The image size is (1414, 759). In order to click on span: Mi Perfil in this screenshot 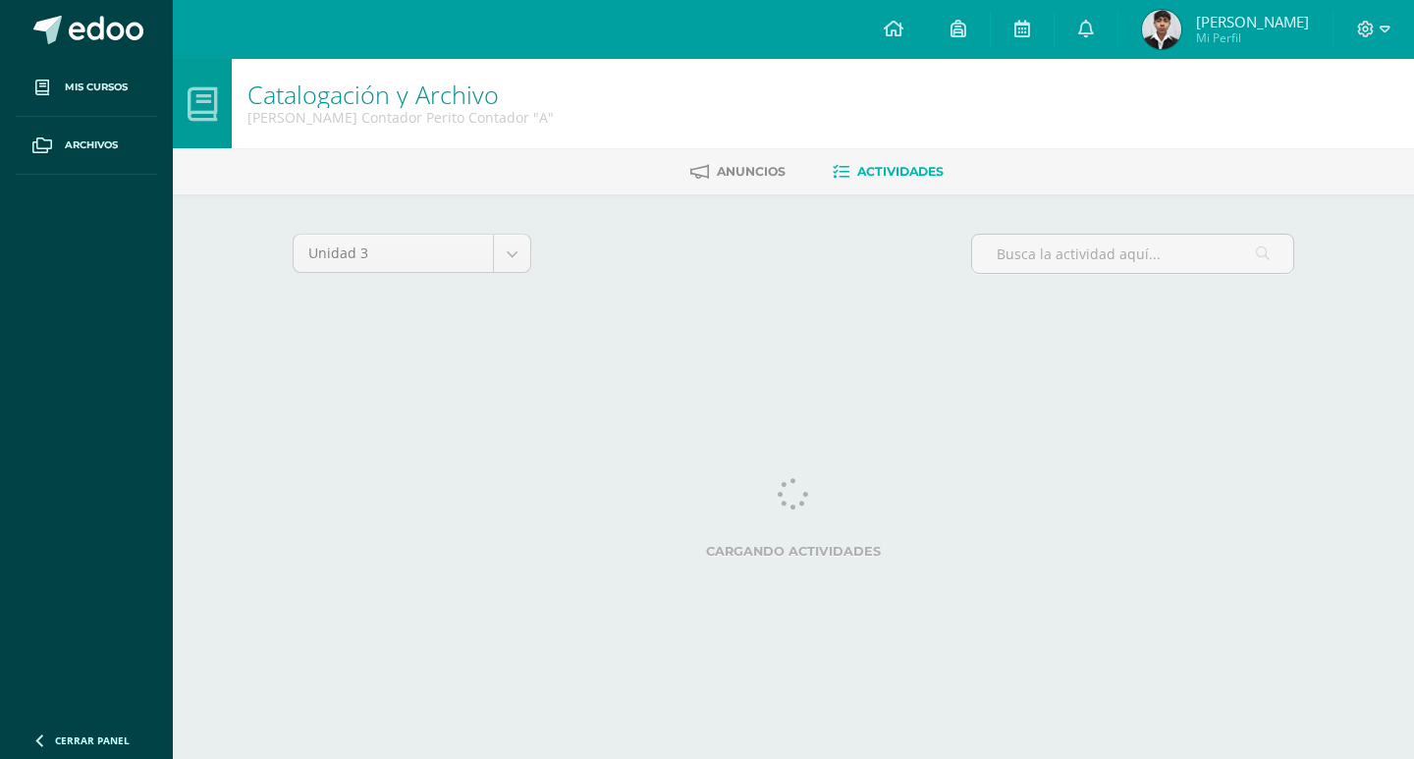, I will do `click(1252, 37)`.